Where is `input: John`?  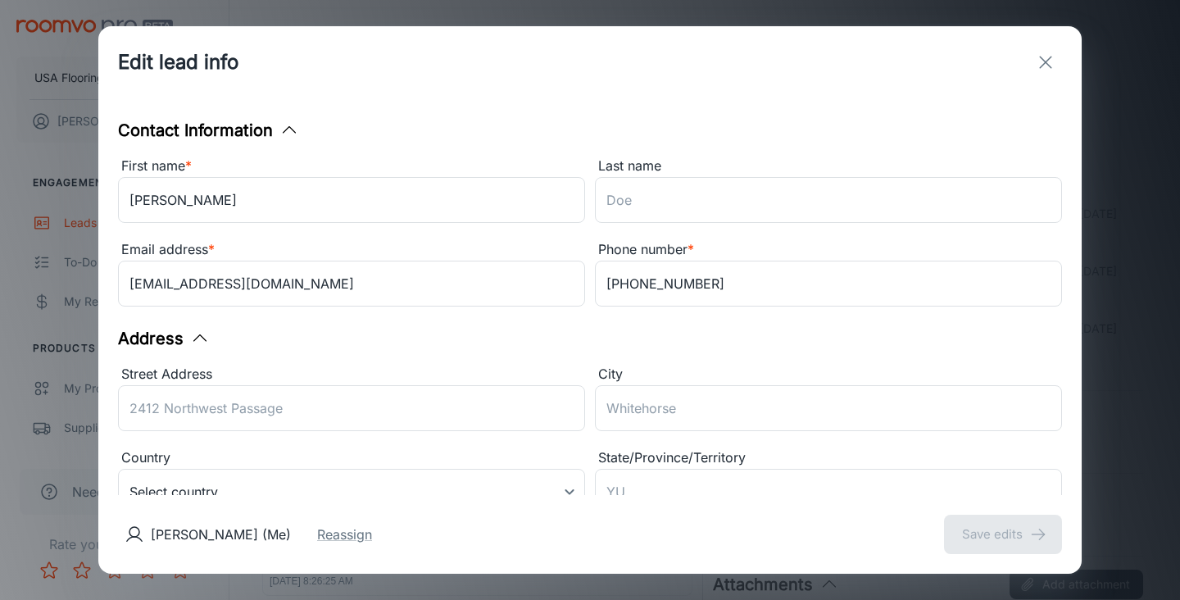
input: John is located at coordinates (351, 200).